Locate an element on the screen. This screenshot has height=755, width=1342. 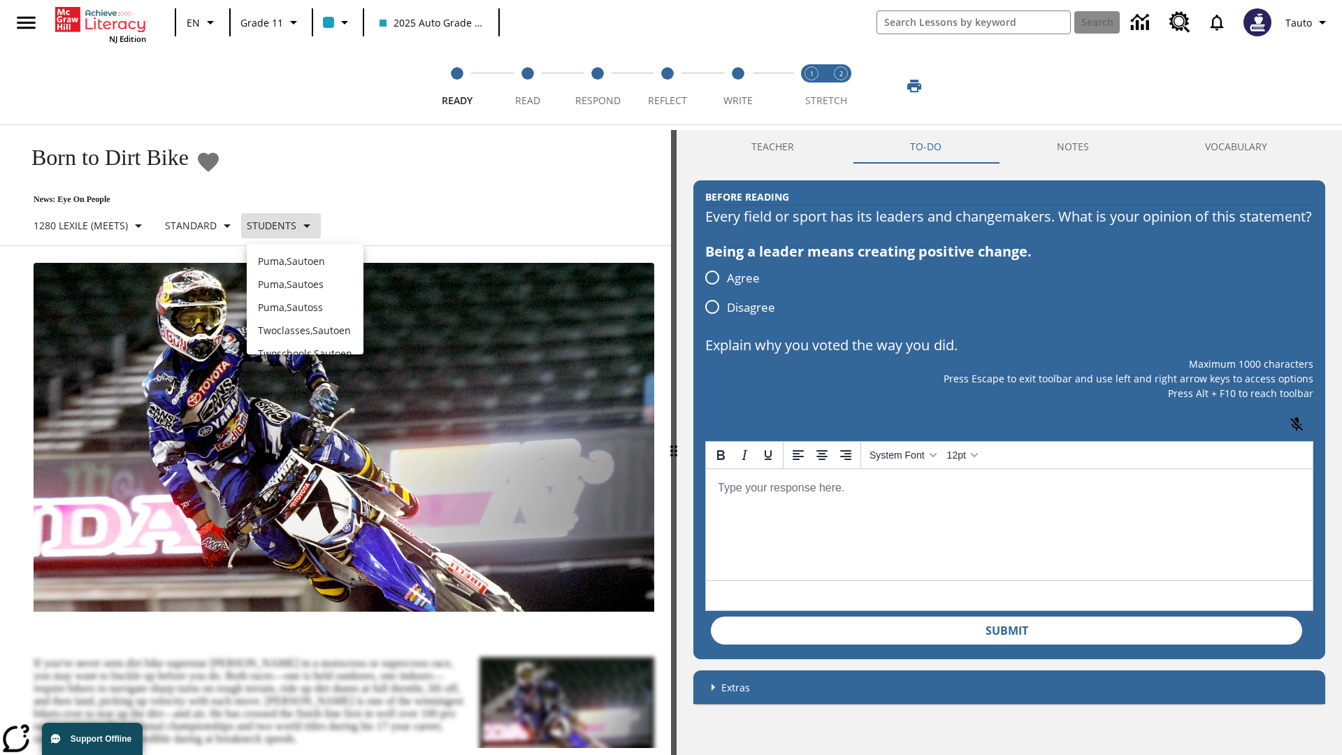
p: Puma , Sautoes is located at coordinates (305, 284).